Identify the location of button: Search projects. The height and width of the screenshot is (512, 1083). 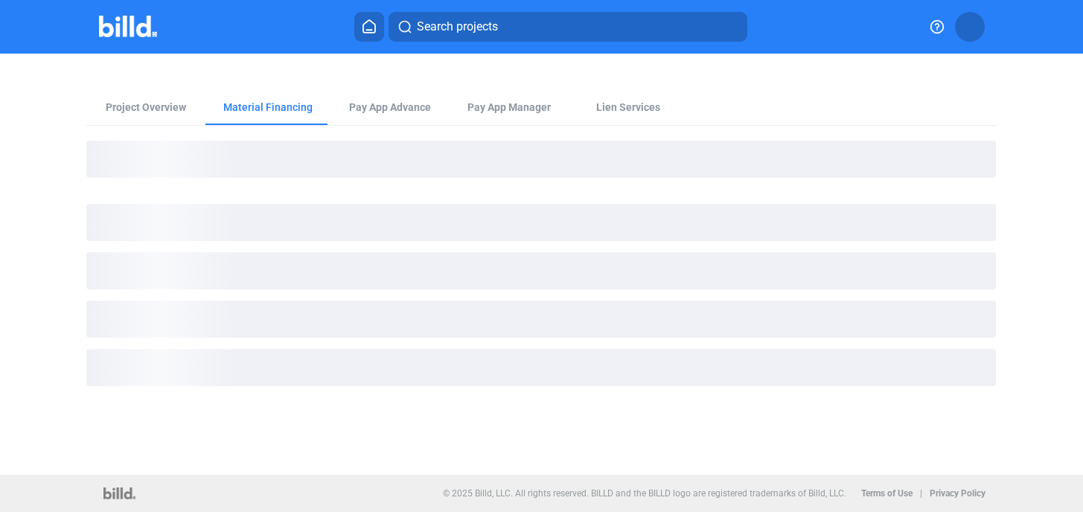
(568, 27).